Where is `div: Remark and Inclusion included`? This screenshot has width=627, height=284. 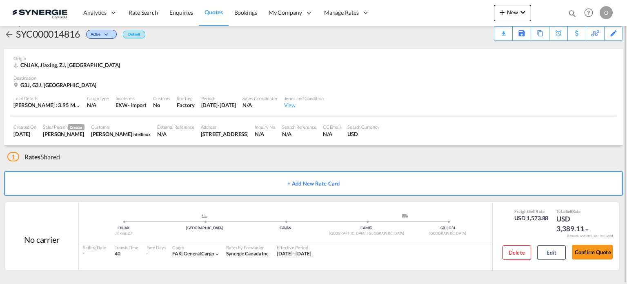
div: Remark and Inclusion included is located at coordinates (590, 236).